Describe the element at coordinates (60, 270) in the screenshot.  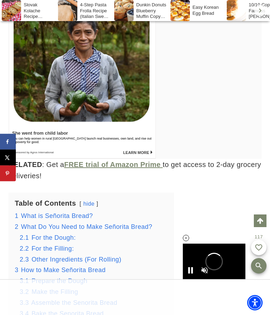
I see `a: 3 How to Make Señorita Bread` at that location.